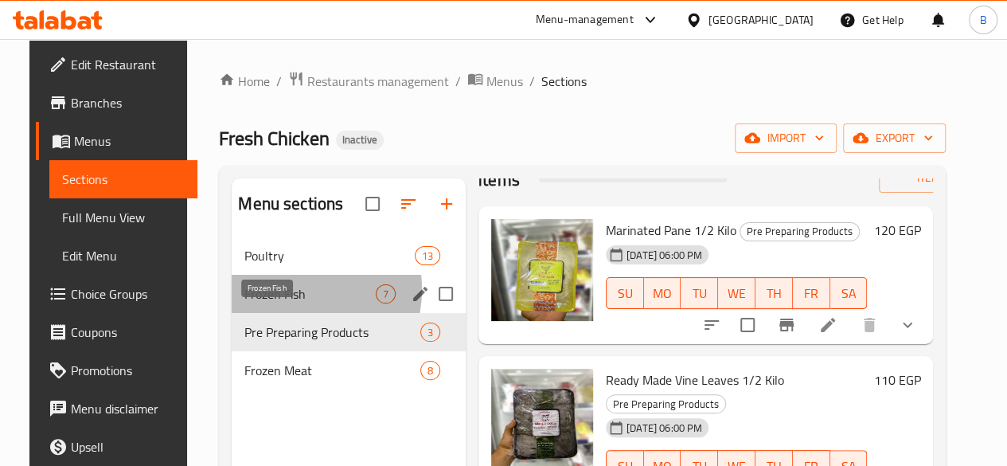  Describe the element at coordinates (736, 293) in the screenshot. I see `span: WE` at that location.